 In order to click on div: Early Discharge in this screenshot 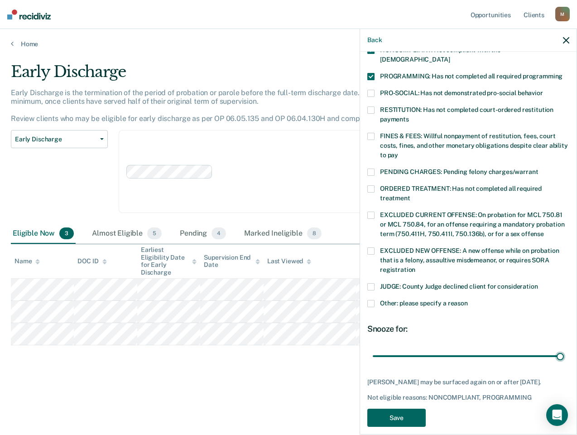, I will do `click(270, 75)`.